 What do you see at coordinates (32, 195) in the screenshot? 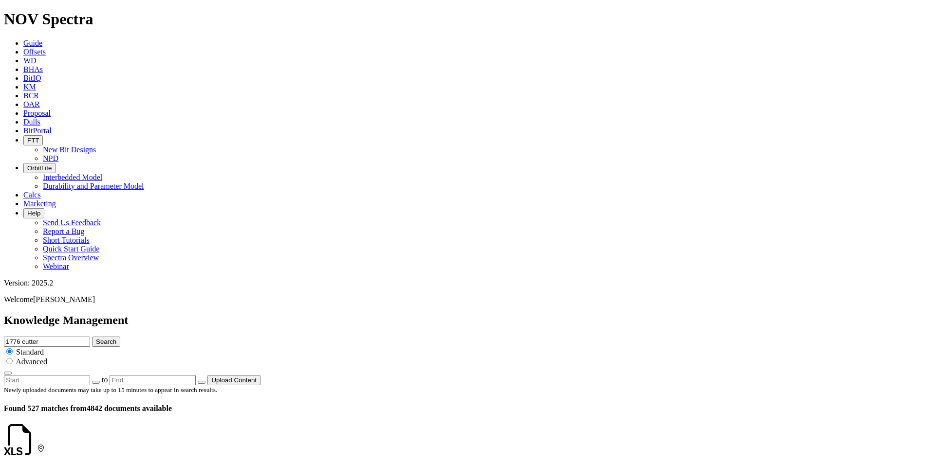
I see `span: Calcs` at bounding box center [32, 195].